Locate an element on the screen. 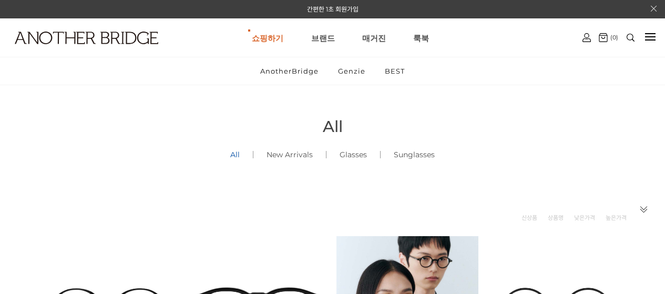 This screenshot has height=294, width=665. a: logo is located at coordinates (55, 50).